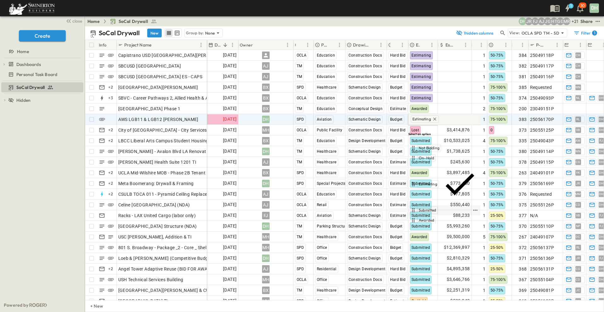 This screenshot has height=312, width=604. I want to click on span: 374, so click(523, 98).